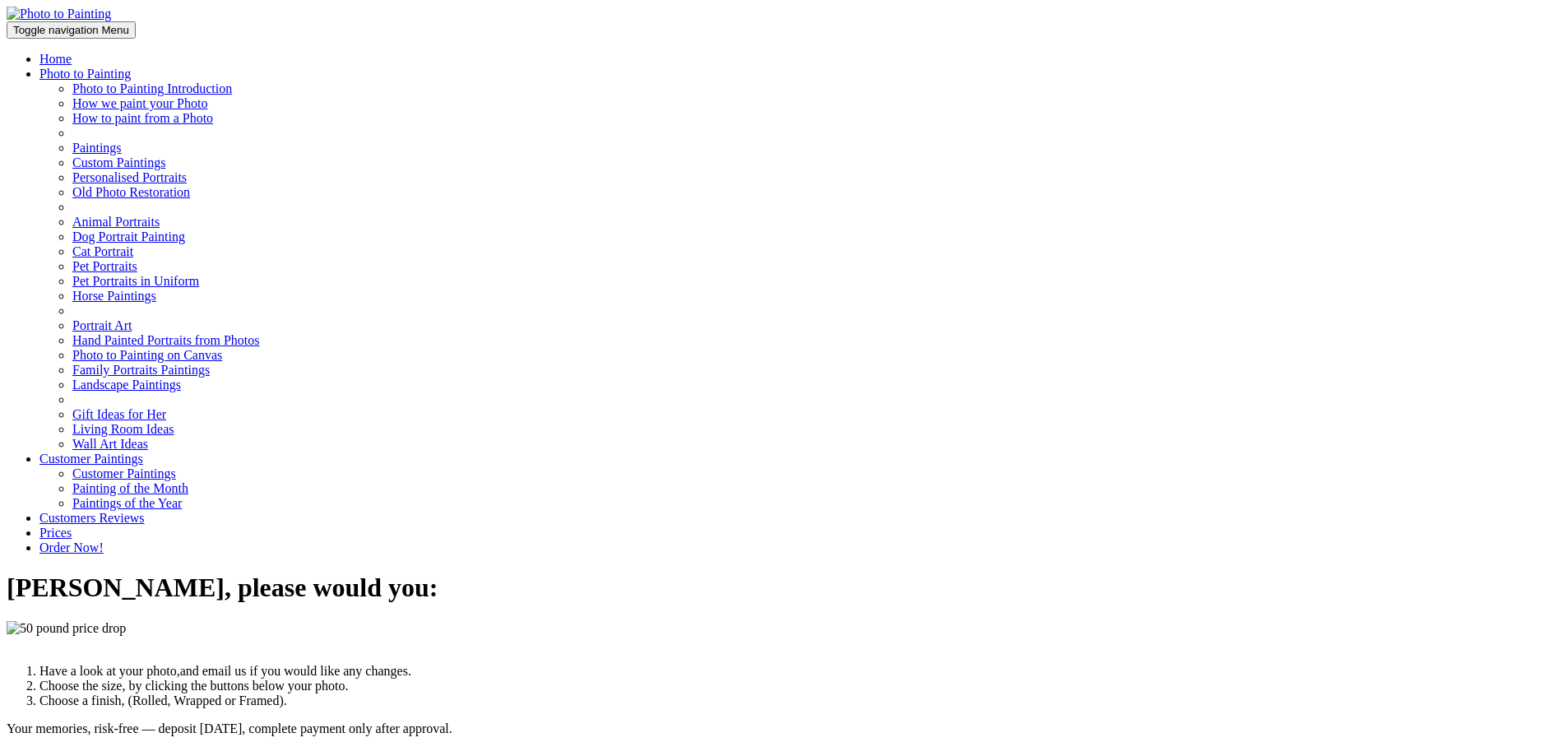 The image size is (1567, 756). What do you see at coordinates (152, 88) in the screenshot?
I see `a: Photo to Painting Introduction` at bounding box center [152, 88].